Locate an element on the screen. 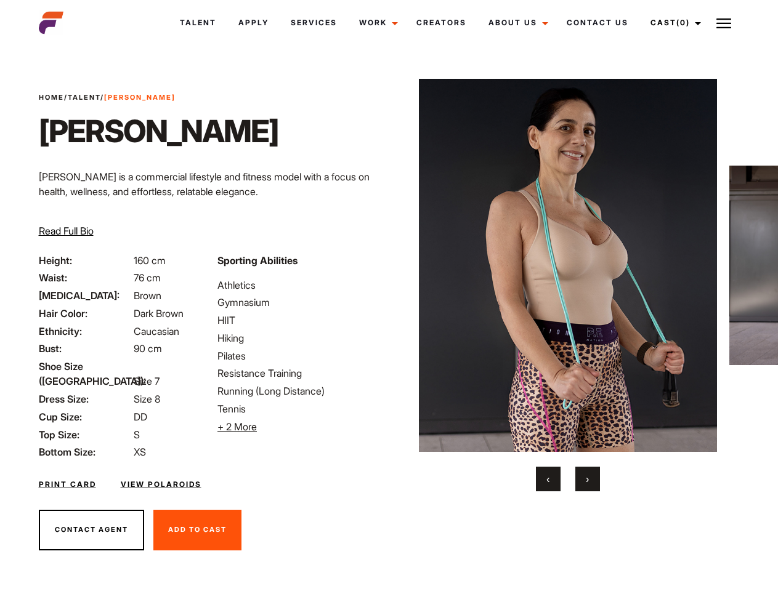 This screenshot has height=591, width=778. span: Size 7 is located at coordinates (147, 381).